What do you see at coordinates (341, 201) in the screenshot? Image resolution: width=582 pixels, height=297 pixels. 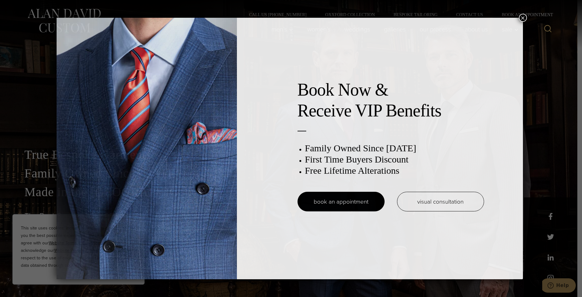 I see `a: book an appointment` at bounding box center [341, 201].